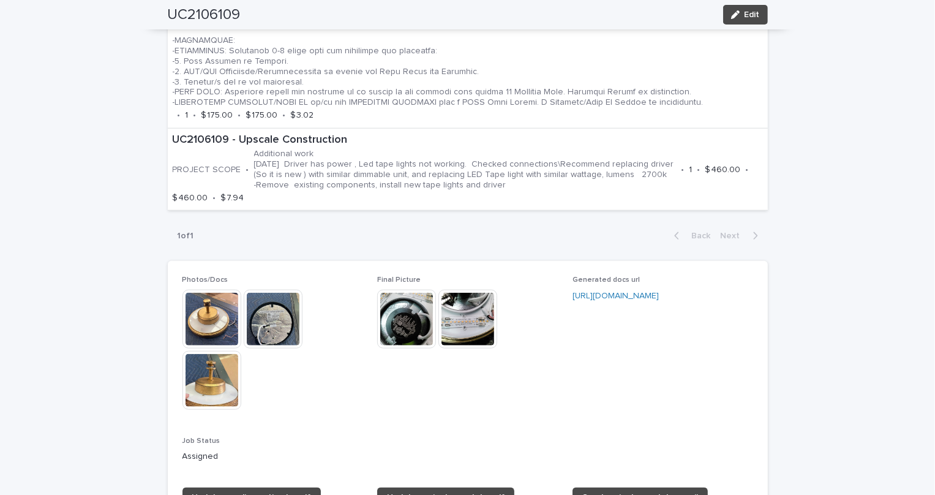 This screenshot has height=495, width=935. What do you see at coordinates (202, 441) in the screenshot?
I see `span: Job Status` at bounding box center [202, 441].